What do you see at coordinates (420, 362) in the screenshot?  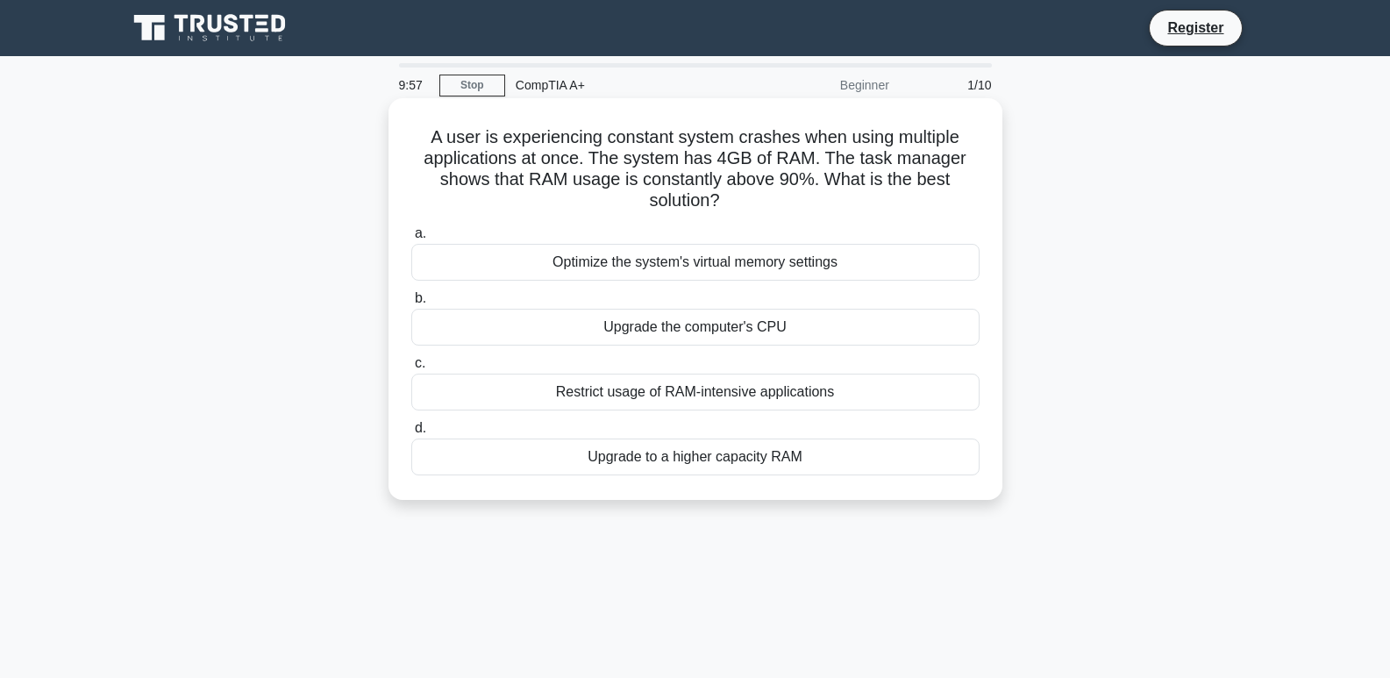 I see `span: c.` at bounding box center [420, 362].